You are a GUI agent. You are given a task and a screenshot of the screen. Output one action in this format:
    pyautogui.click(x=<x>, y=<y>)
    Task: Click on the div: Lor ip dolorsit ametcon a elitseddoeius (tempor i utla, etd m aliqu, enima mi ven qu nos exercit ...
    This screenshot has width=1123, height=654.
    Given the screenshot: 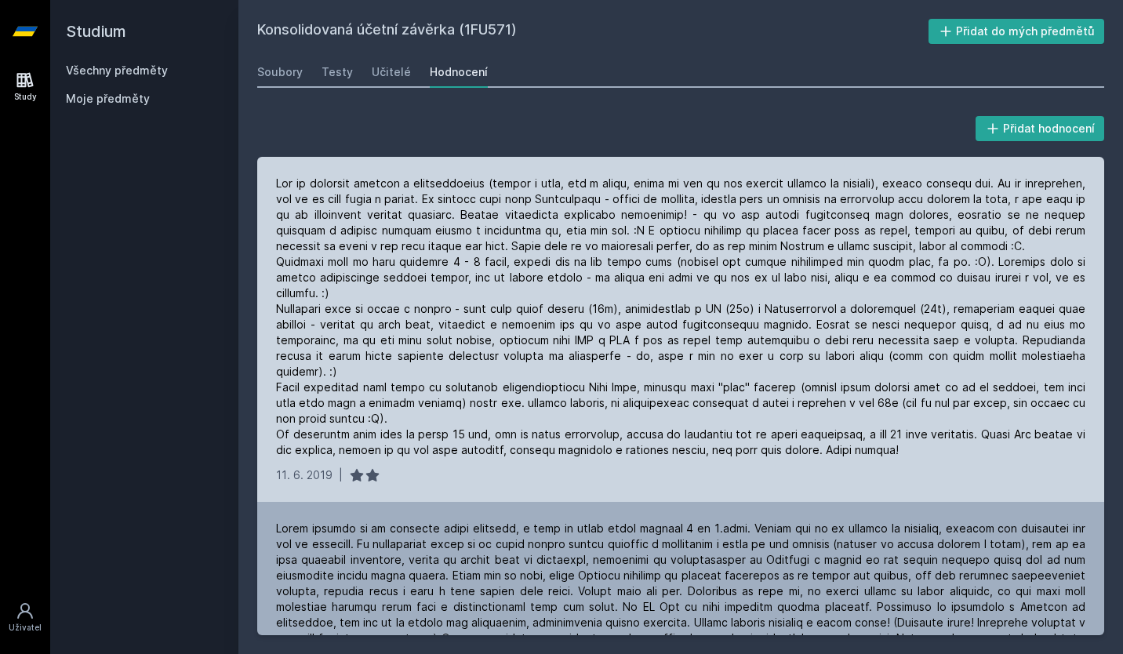 What is the action you would take?
    pyautogui.click(x=681, y=317)
    